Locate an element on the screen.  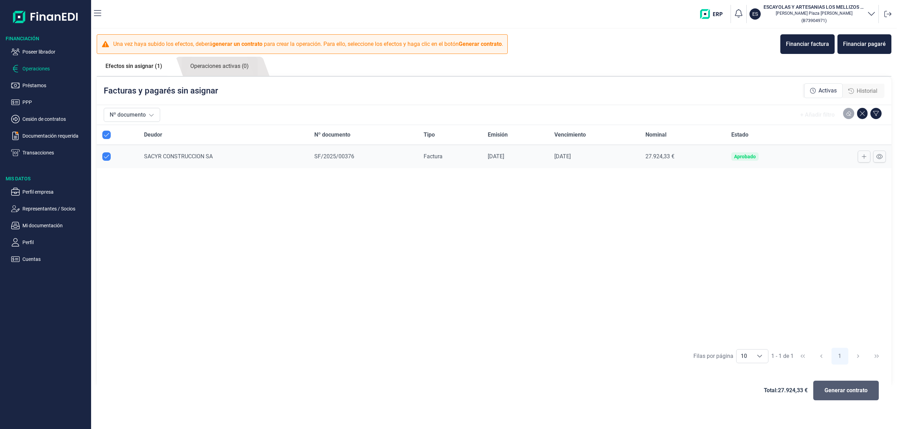
small: Copiar cif is located at coordinates (814, 20).